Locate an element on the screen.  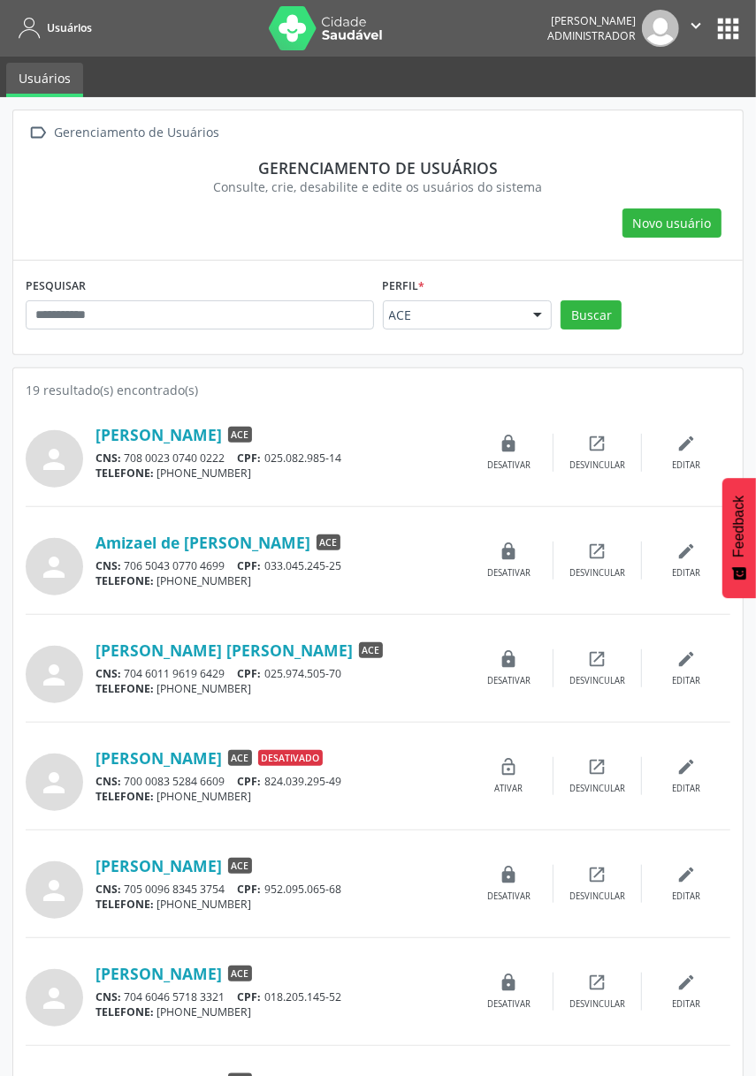
span: Administrador is located at coordinates (591, 35).